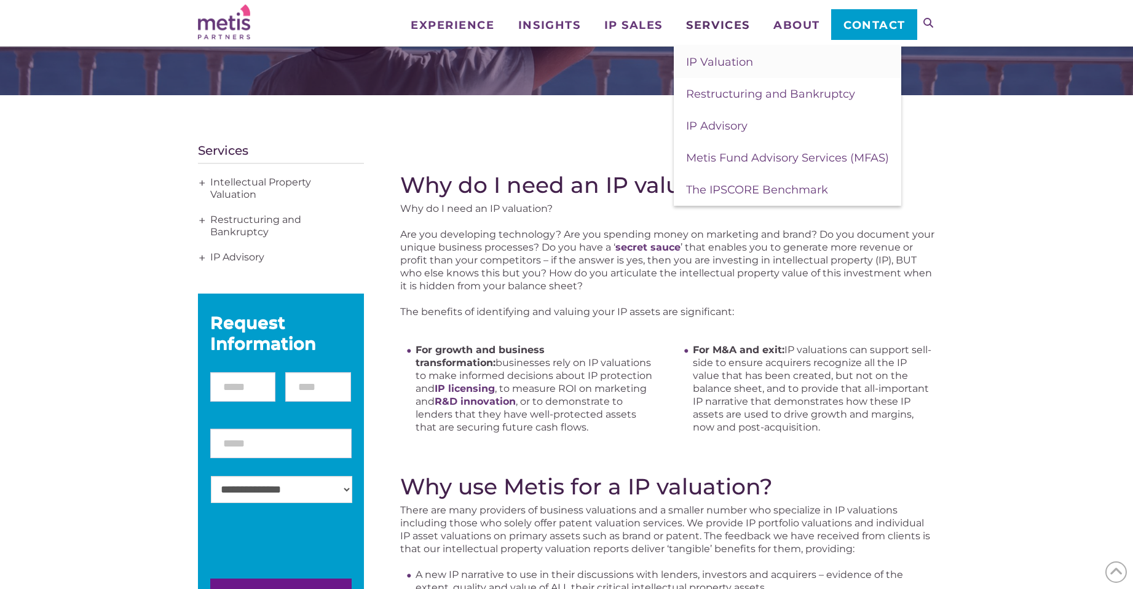 The image size is (1133, 589). Describe the element at coordinates (874, 25) in the screenshot. I see `span: Contact` at that location.